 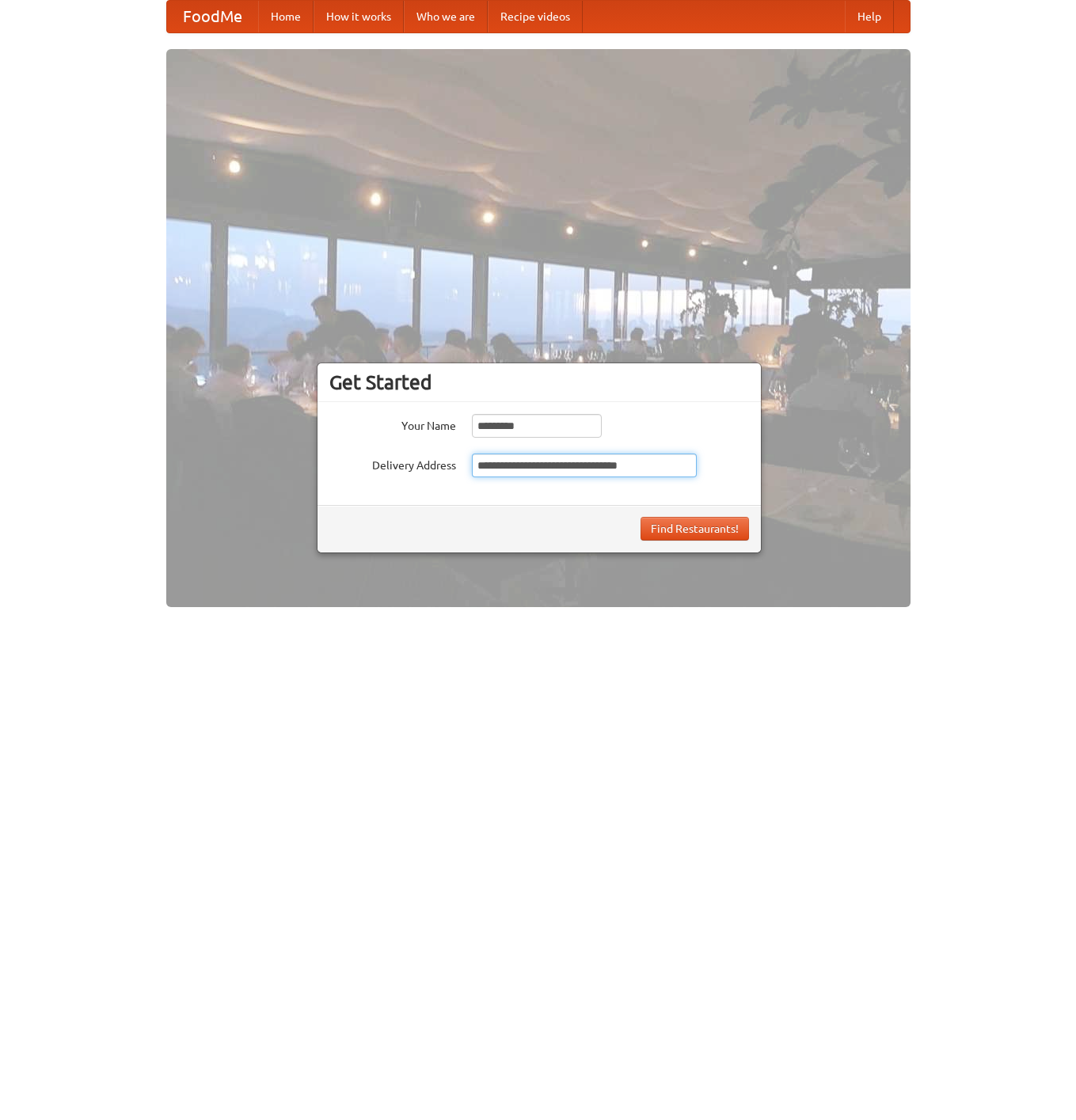 I want to click on h3: Get Started, so click(x=539, y=382).